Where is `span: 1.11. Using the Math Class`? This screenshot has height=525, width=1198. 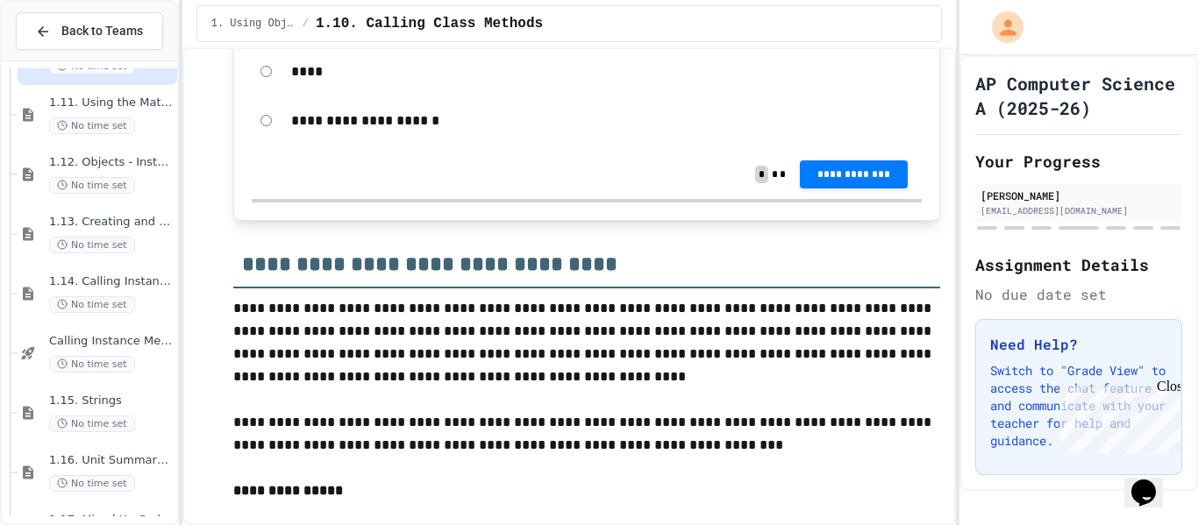
span: 1.11. Using the Math Class is located at coordinates (111, 103).